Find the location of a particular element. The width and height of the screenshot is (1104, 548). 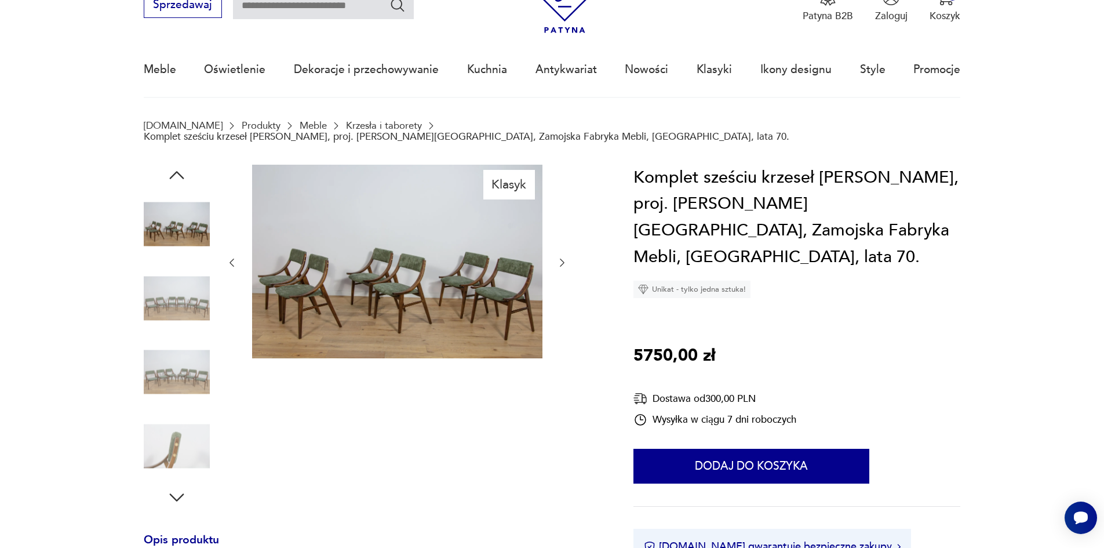

p: Koszyk is located at coordinates (944, 16).